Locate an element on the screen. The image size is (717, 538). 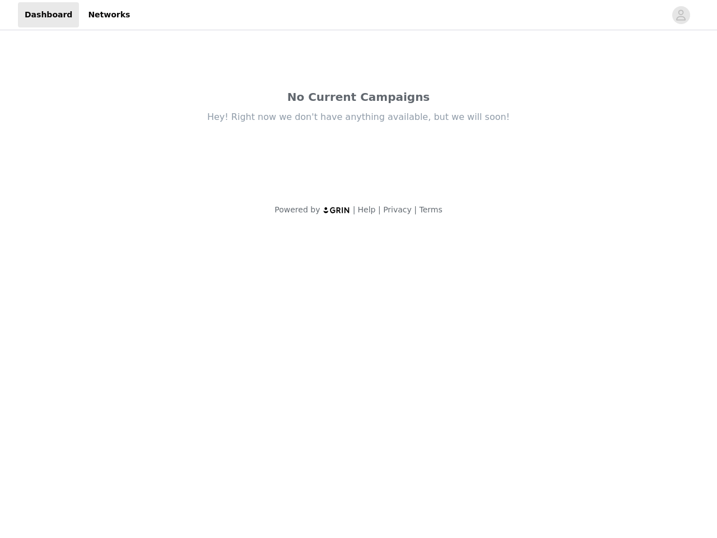
div: Hey! Right now we don't have anything available, but we will soon! is located at coordinates (359, 117).